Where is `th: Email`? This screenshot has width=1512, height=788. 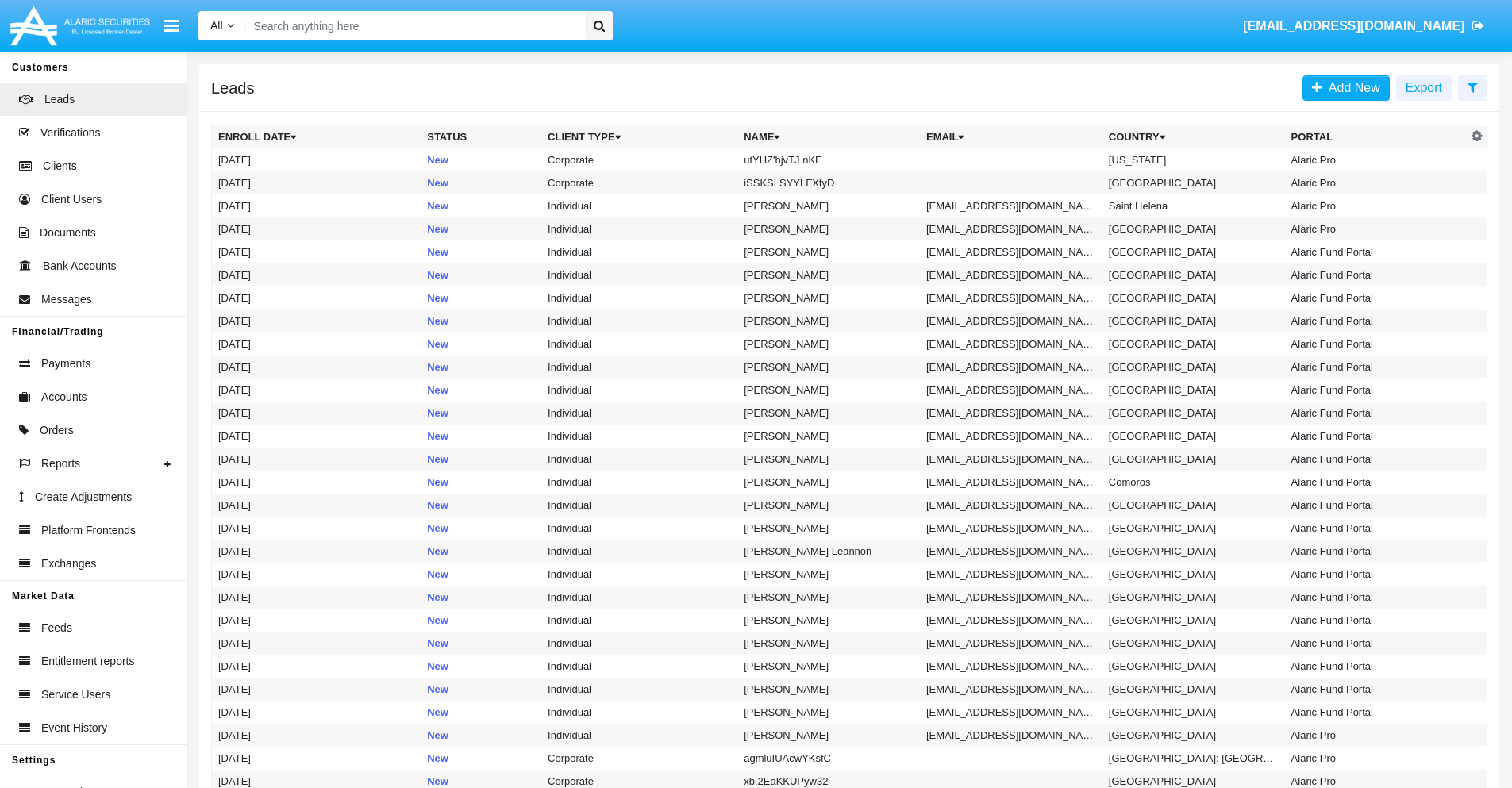 th: Email is located at coordinates (1011, 137).